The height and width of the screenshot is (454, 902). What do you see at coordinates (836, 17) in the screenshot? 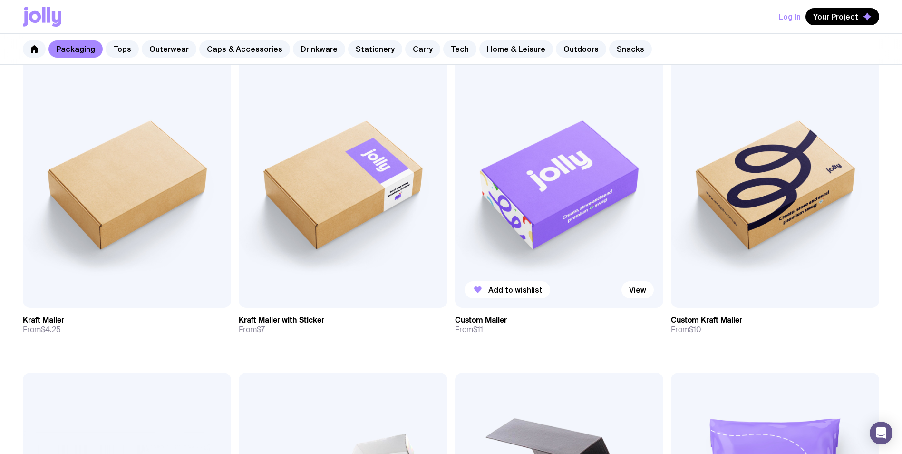
I see `span: Your Project` at bounding box center [836, 17].